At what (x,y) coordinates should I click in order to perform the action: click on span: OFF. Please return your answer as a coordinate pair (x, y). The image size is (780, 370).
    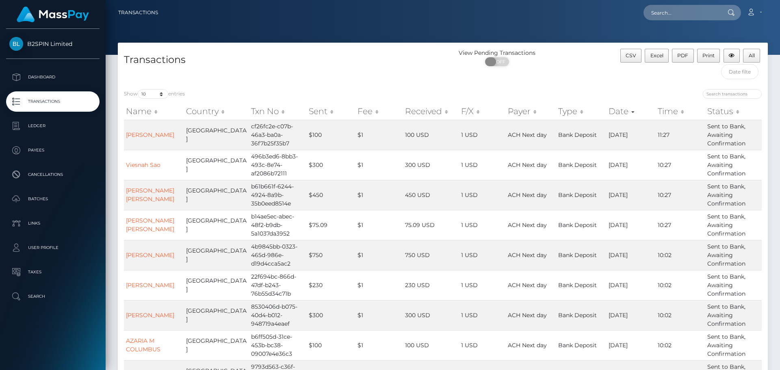
    Looking at the image, I should click on (500, 62).